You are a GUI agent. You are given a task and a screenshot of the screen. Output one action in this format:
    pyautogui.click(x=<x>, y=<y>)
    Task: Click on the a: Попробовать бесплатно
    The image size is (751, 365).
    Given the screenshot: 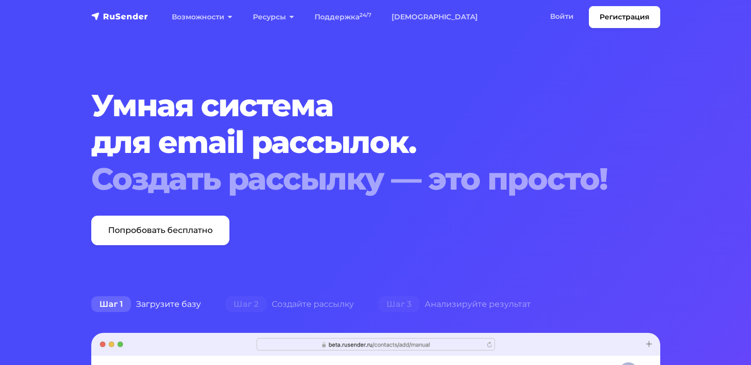 What is the action you would take?
    pyautogui.click(x=160, y=230)
    